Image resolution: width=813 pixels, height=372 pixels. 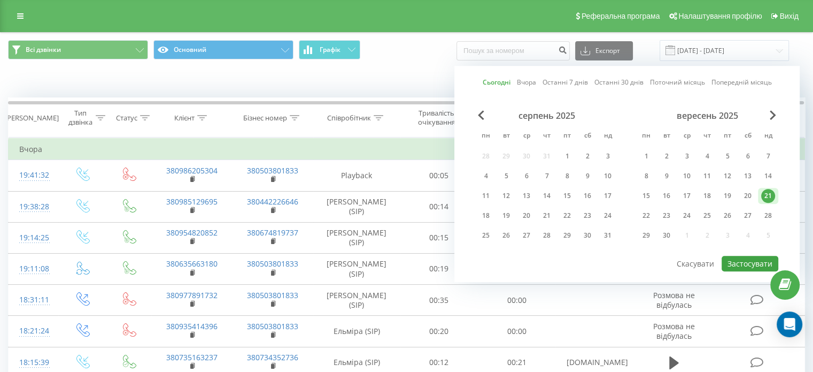 I want to click on div: пт 1 серп 2025 р., so click(x=567, y=156).